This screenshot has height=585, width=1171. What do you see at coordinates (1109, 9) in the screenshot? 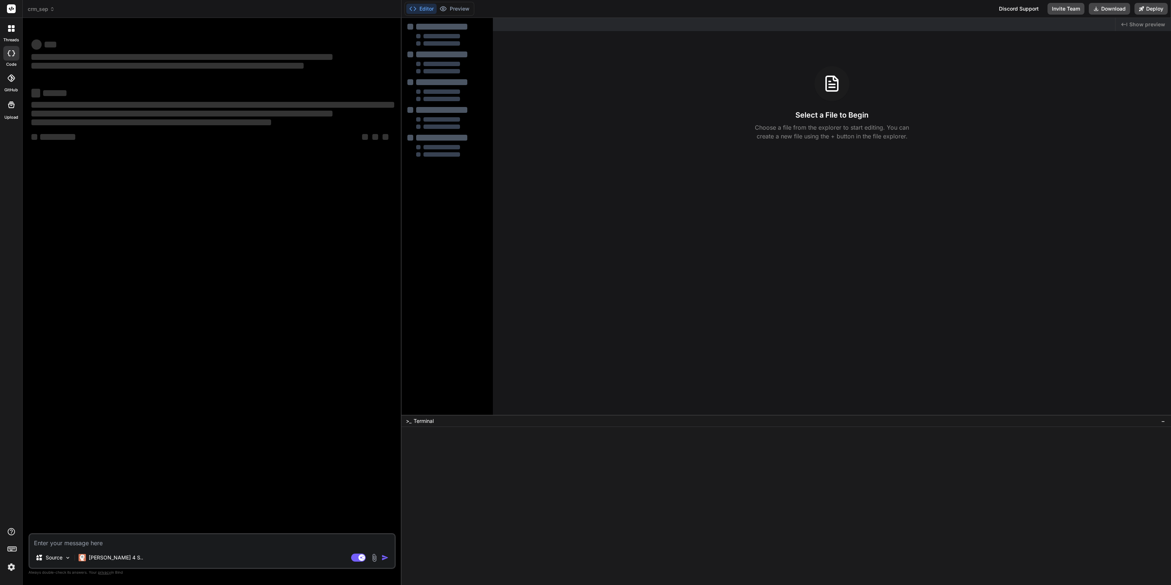
I see `button: Download` at bounding box center [1109, 9].